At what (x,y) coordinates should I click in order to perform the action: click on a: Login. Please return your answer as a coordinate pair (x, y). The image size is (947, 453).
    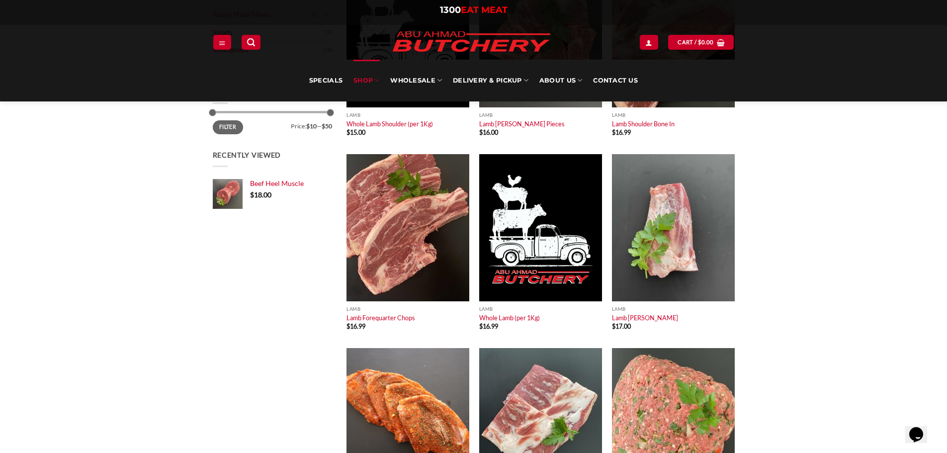
    Looking at the image, I should click on (649, 42).